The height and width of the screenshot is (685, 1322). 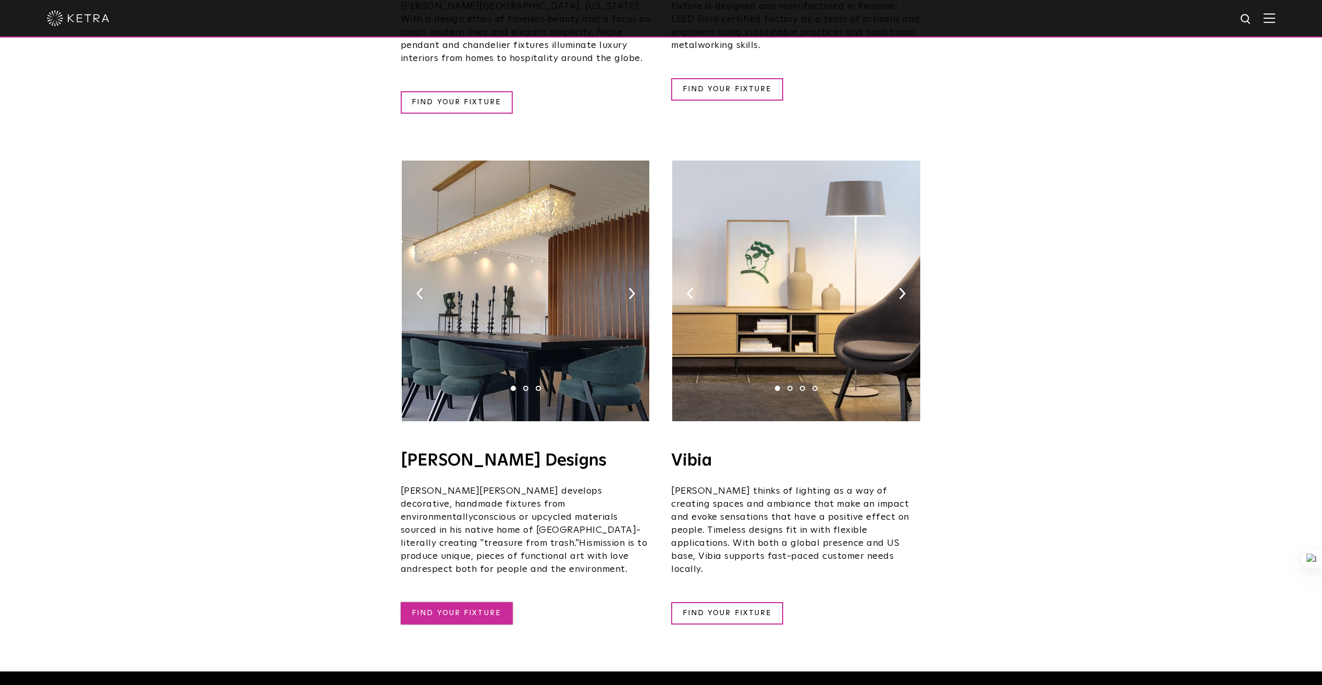 I want to click on span: mission is to produce unique, pieces of functional art with love and, so click(x=524, y=556).